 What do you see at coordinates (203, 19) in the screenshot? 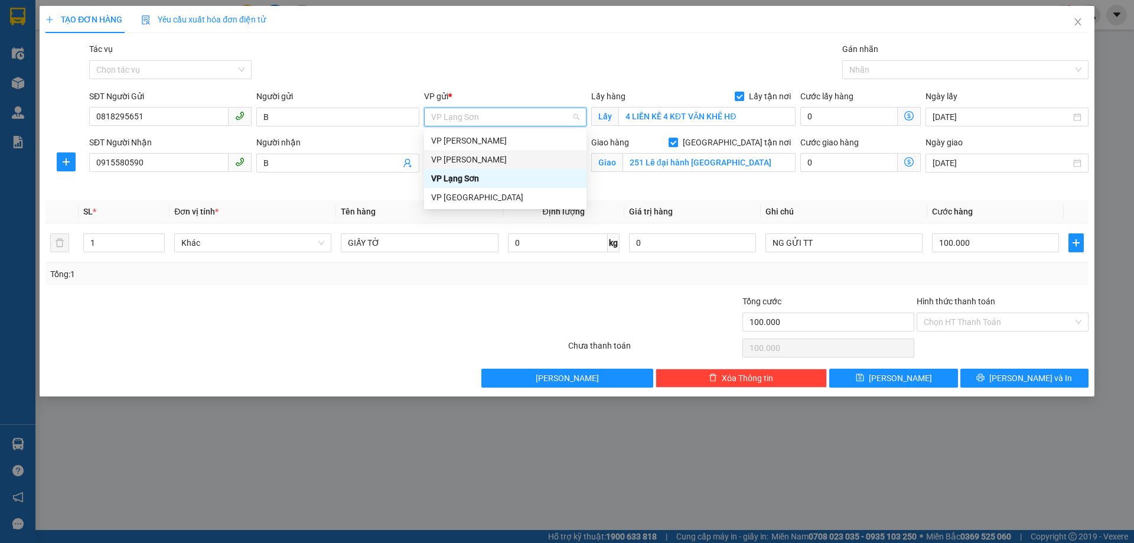
I see `span: Yêu cầu xuất hóa đơn điện tử` at bounding box center [203, 19].